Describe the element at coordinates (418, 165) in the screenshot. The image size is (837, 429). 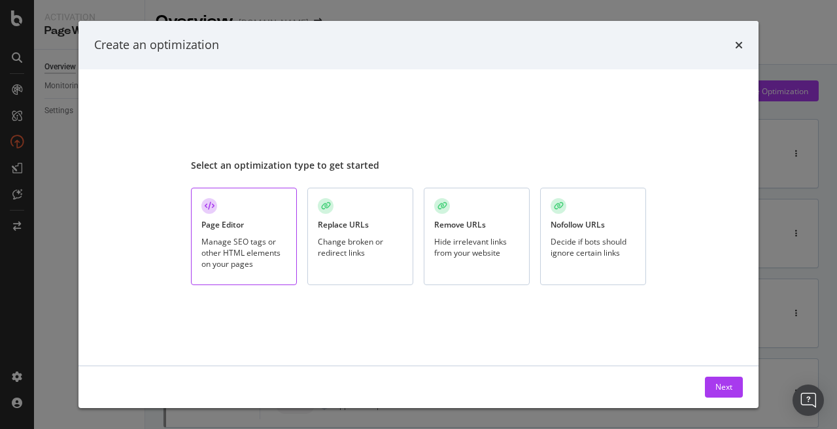
I see `div: Select an optimization type to get started` at that location.